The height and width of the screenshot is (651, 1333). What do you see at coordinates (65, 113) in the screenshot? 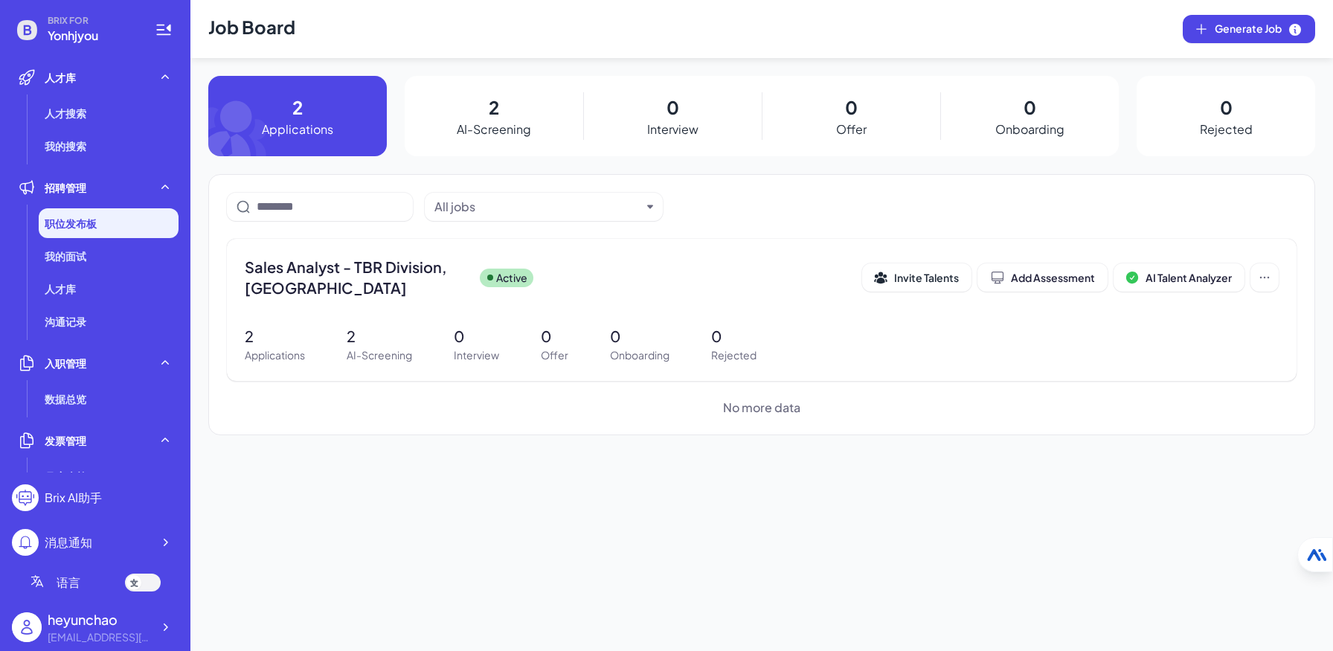
I see `span: 人才搜索` at bounding box center [65, 113].